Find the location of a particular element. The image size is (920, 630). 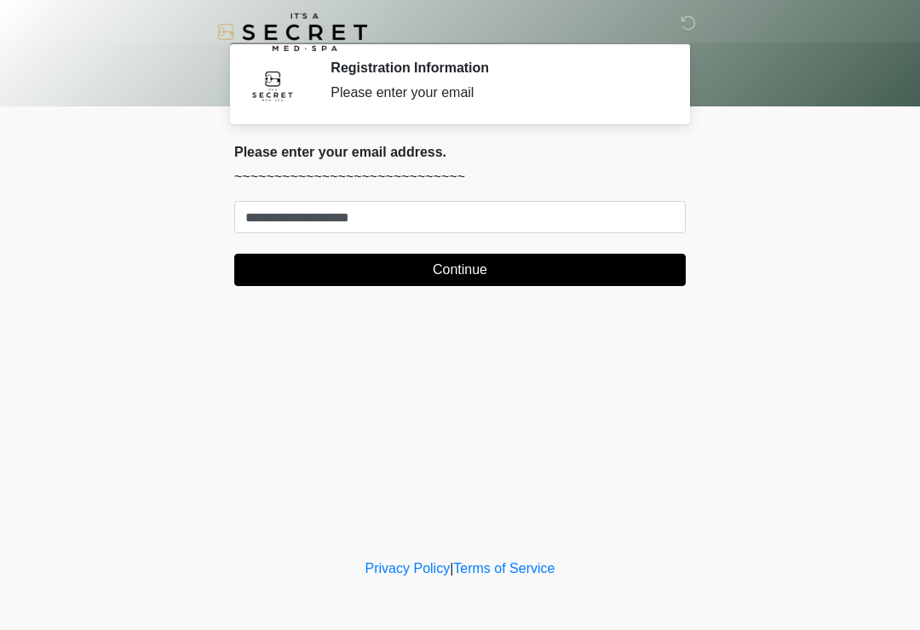

img: It's A Secret Med Spa Logo is located at coordinates (292, 32).